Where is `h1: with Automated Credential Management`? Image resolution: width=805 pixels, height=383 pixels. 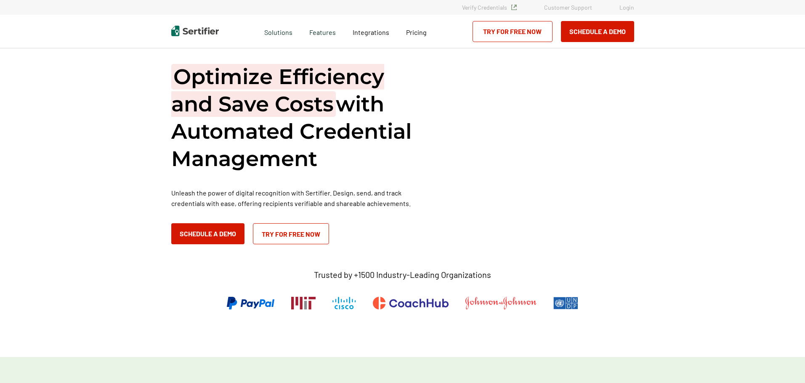 h1: with Automated Credential Management is located at coordinates (298, 118).